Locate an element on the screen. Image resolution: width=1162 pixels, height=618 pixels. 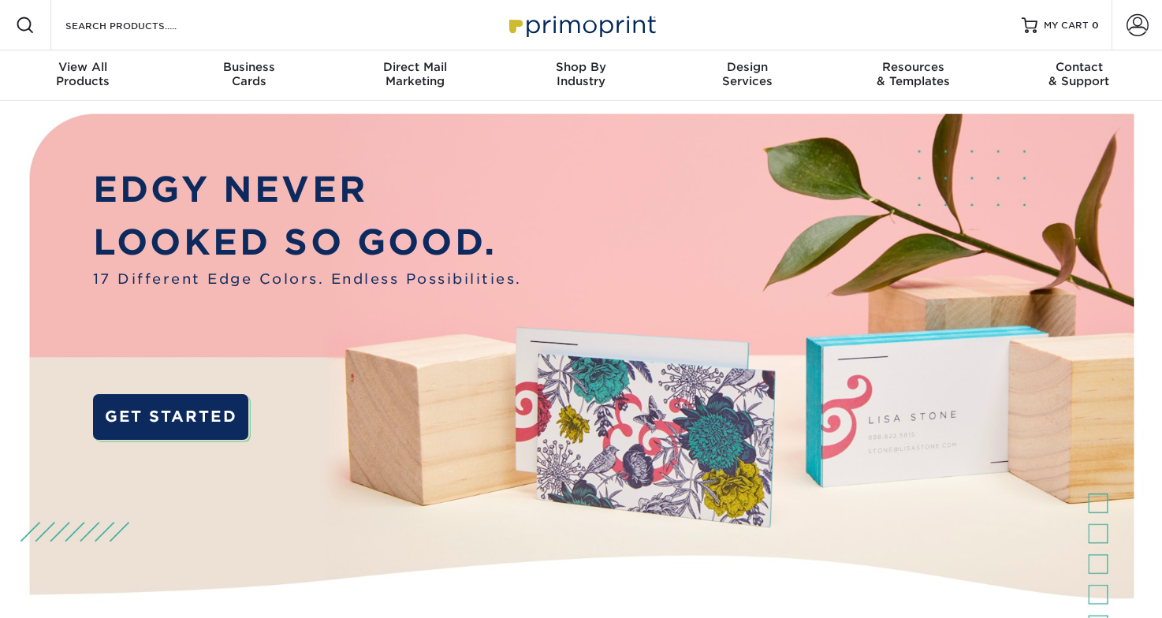
span: Direct Mail is located at coordinates (415, 67).